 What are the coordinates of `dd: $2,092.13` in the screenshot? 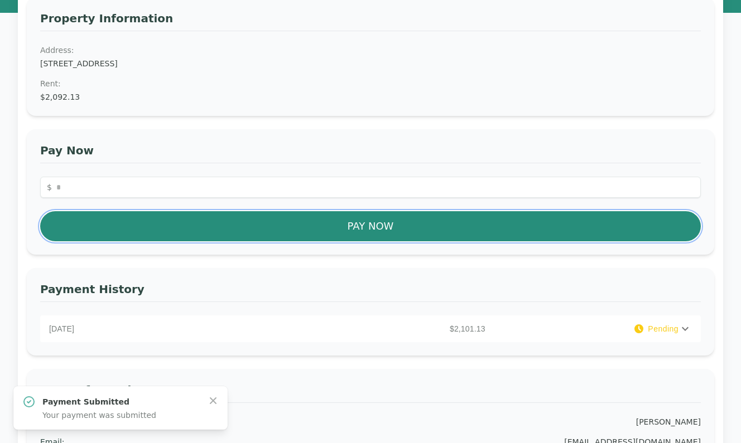 It's located at (370, 97).